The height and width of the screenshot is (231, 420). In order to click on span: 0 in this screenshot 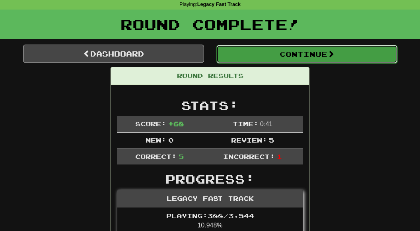, I will do `click(171, 140)`.